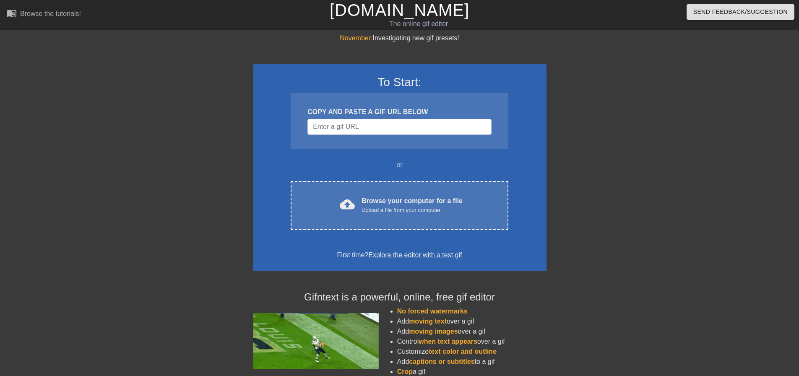 This screenshot has width=799, height=376. Describe the element at coordinates (399, 127) in the screenshot. I see `input: Username` at that location.